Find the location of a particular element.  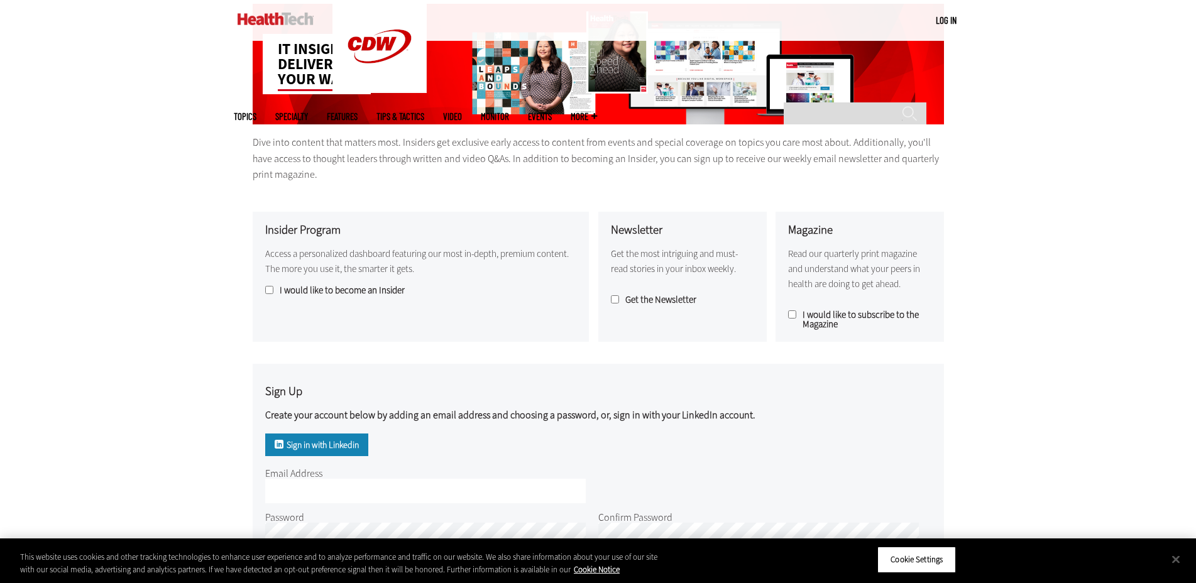

span: Topics is located at coordinates (245, 116).